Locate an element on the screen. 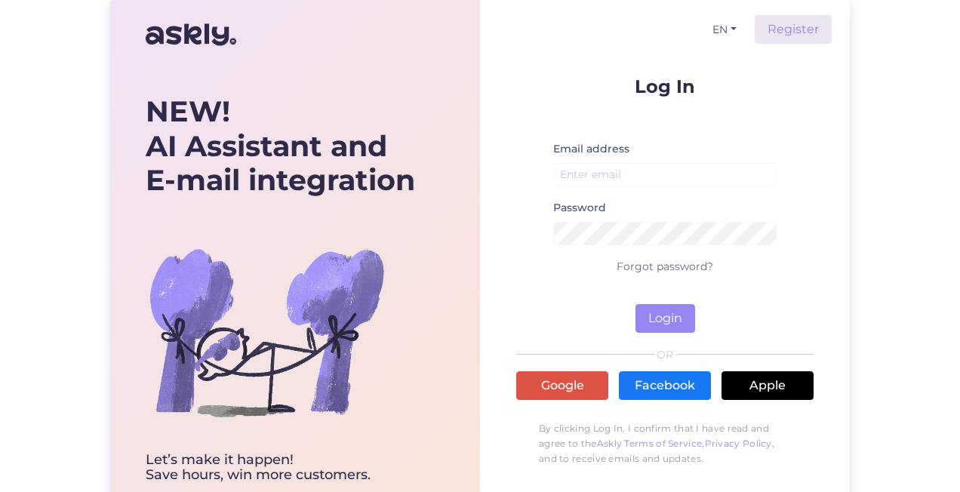  label: Password is located at coordinates (579, 207).